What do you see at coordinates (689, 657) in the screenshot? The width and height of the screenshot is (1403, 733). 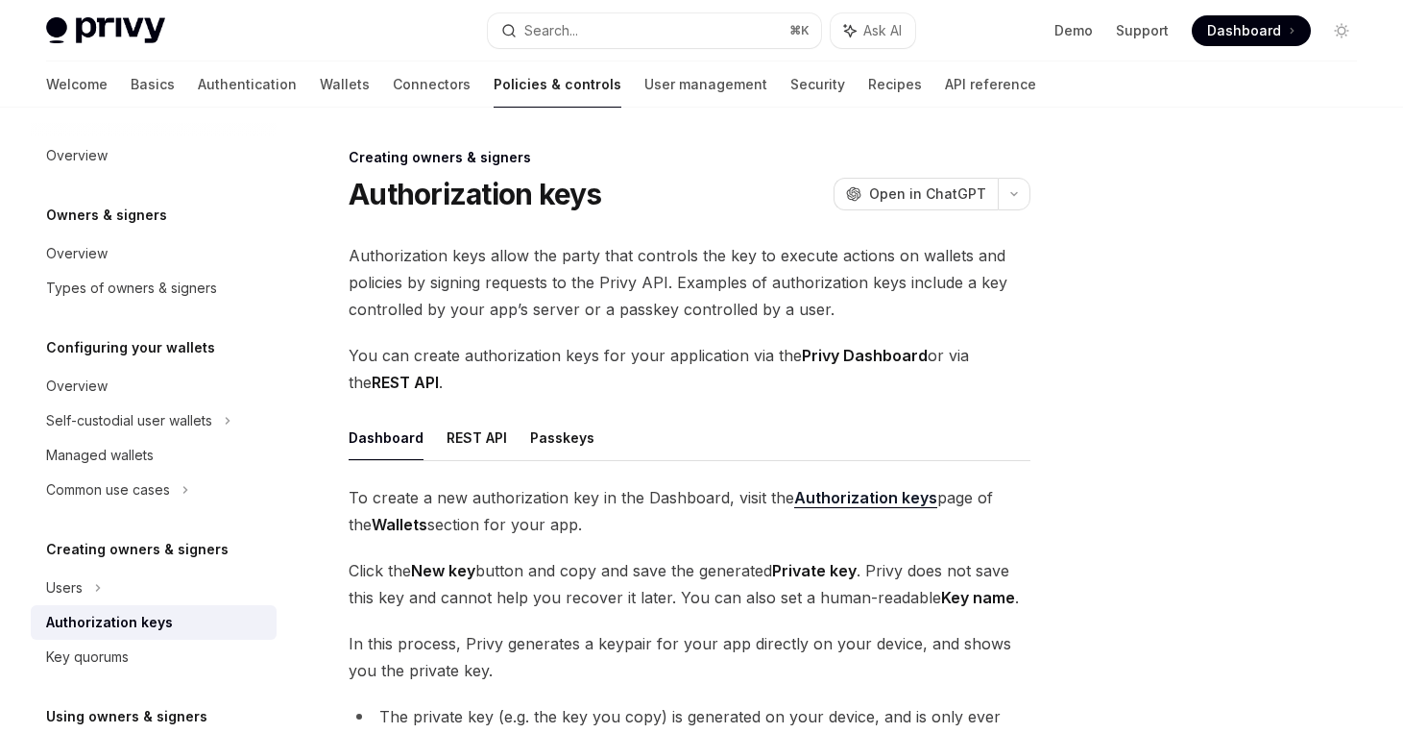 I see `span: In this process, Privy generates a keypair for your app directly on your device, and shows you th...` at bounding box center [689, 657].